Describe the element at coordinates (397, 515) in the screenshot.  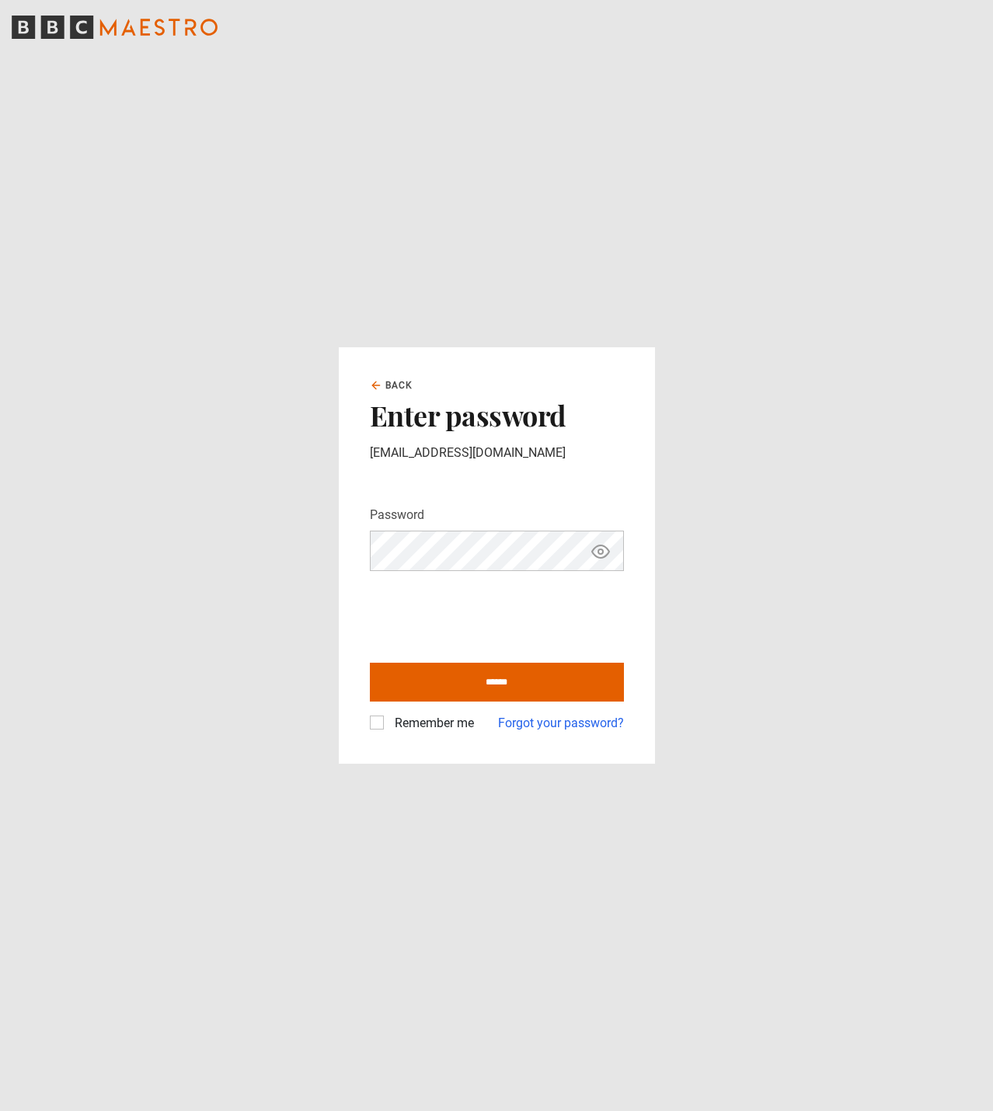
I see `label: Password` at that location.